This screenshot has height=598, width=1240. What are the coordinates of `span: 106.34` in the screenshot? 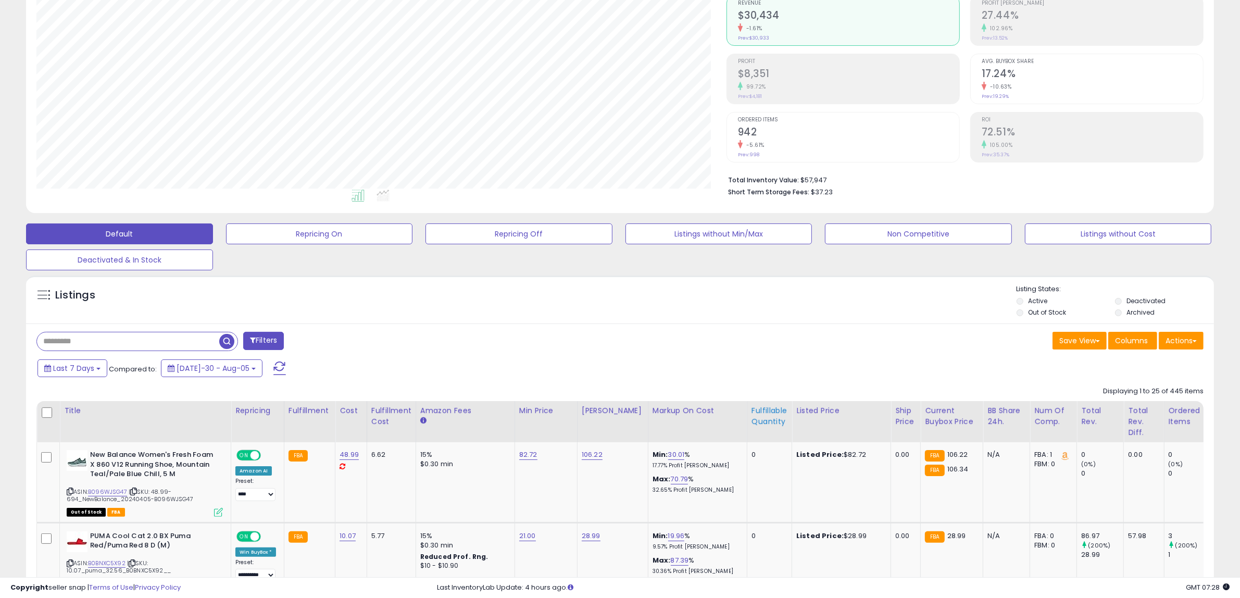 It's located at (958, 469).